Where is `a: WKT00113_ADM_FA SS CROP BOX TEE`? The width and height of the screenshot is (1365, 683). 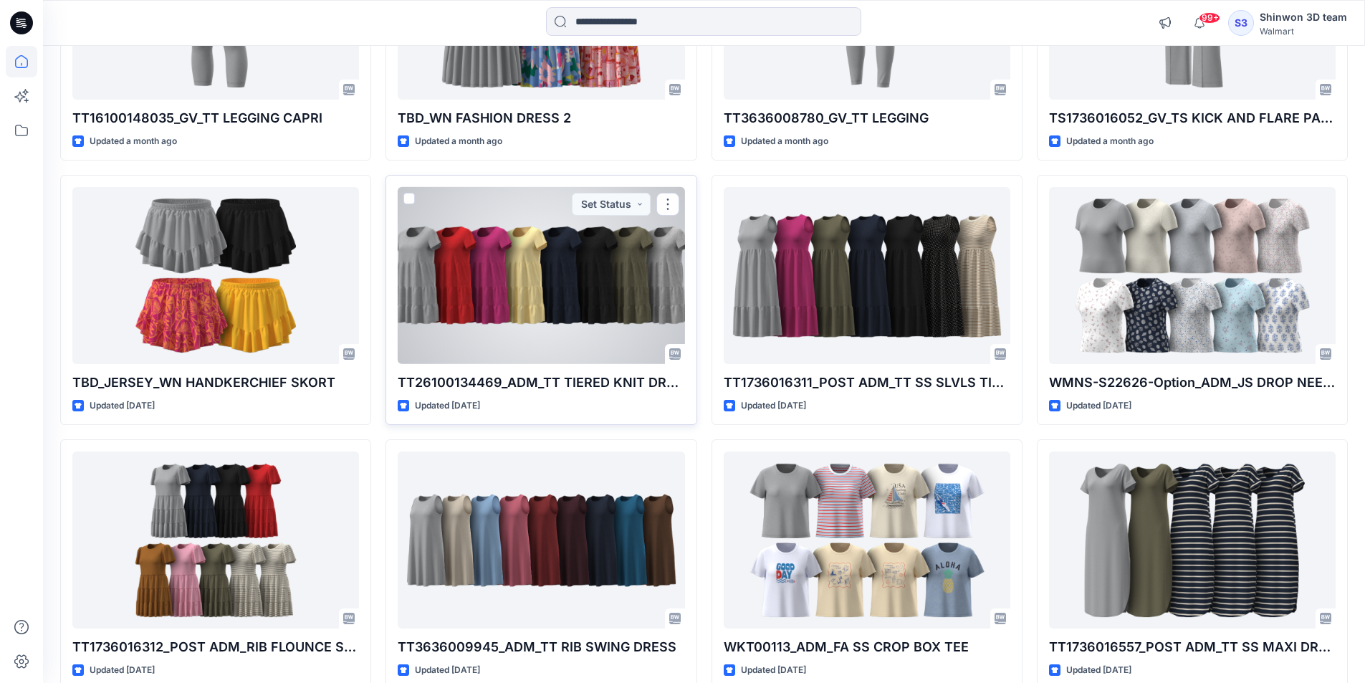
a: WKT00113_ADM_FA SS CROP BOX TEE is located at coordinates (867, 539).